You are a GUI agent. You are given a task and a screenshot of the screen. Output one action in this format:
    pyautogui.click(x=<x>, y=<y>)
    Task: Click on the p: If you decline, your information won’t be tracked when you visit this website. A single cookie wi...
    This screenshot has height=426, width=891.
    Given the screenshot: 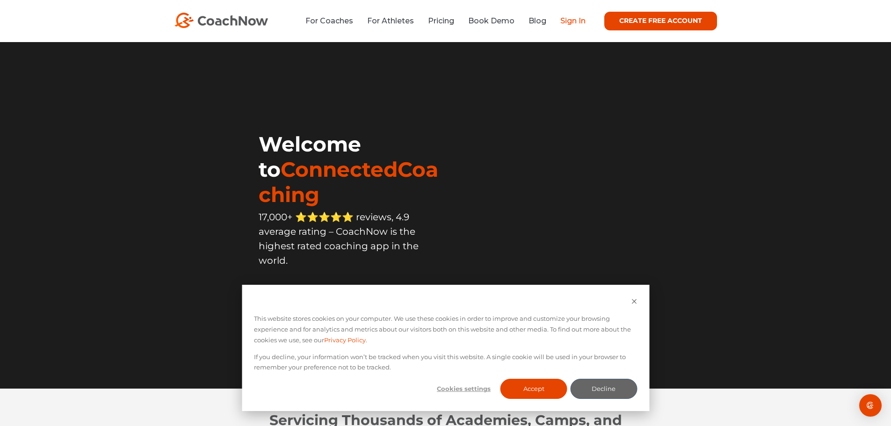 What is the action you would take?
    pyautogui.click(x=445, y=363)
    